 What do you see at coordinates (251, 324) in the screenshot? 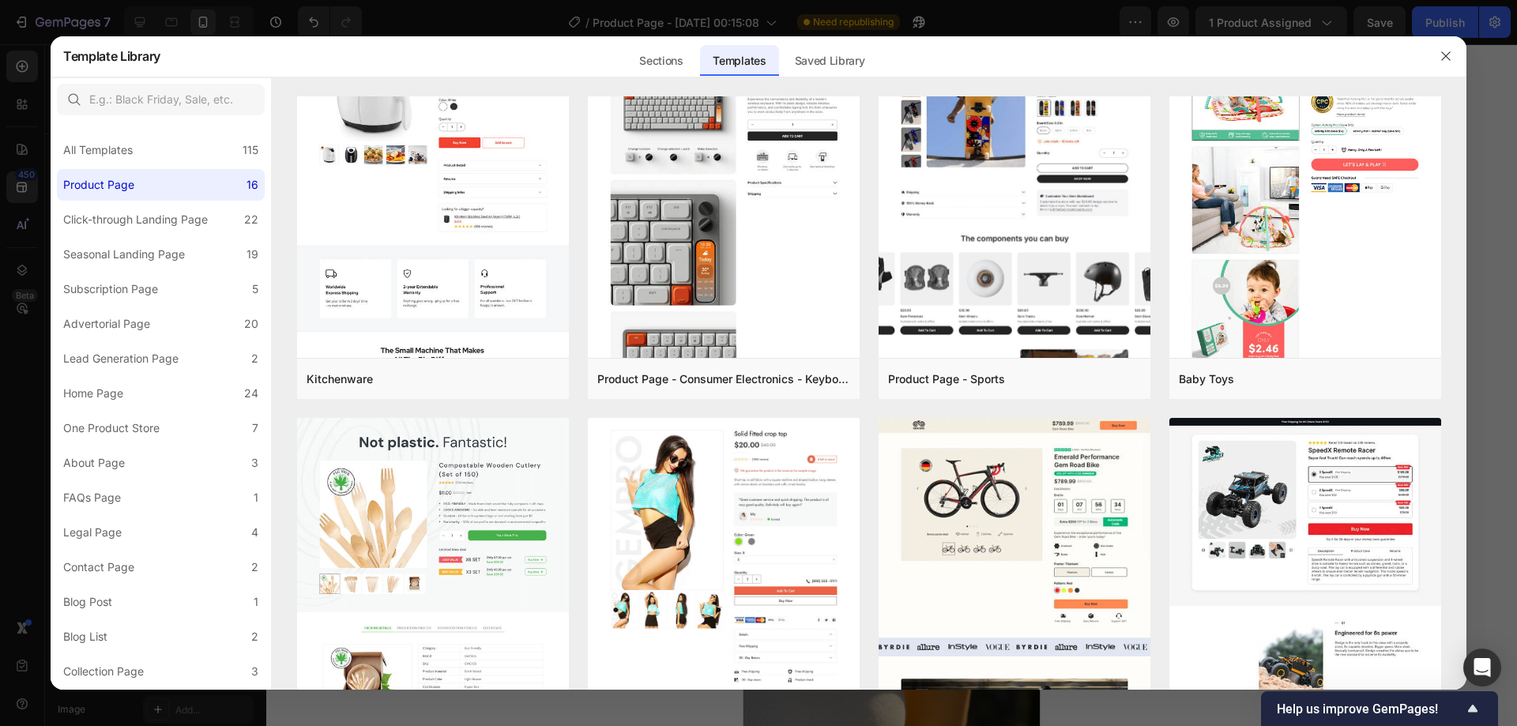
I see `div: 20` at bounding box center [251, 324].